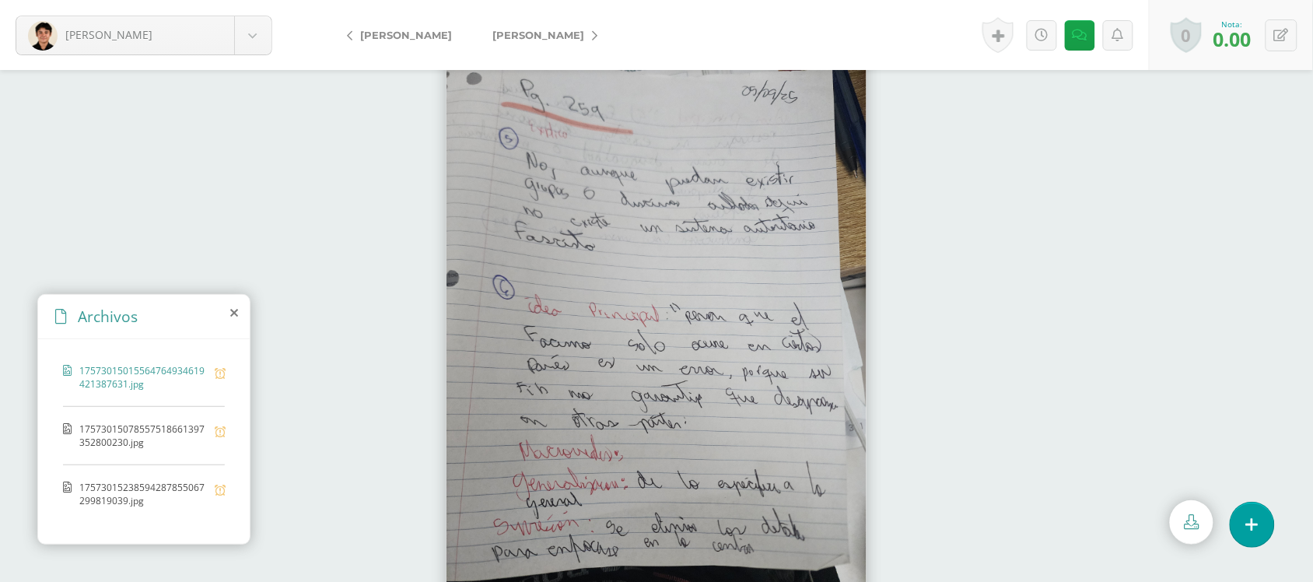  Describe the element at coordinates (143, 377) in the screenshot. I see `span: 17573015015564764934619421387631.jpg` at that location.